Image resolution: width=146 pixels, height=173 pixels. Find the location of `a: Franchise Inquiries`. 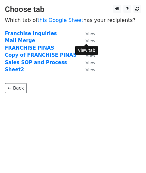

a: Franchise Inquiries is located at coordinates (31, 34).